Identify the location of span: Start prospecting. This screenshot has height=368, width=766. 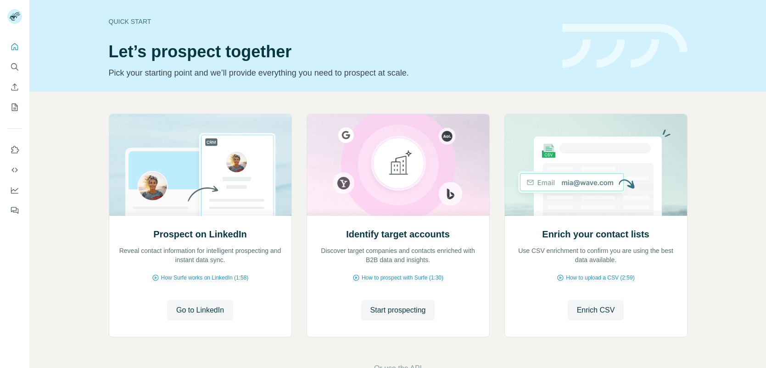
(398, 311).